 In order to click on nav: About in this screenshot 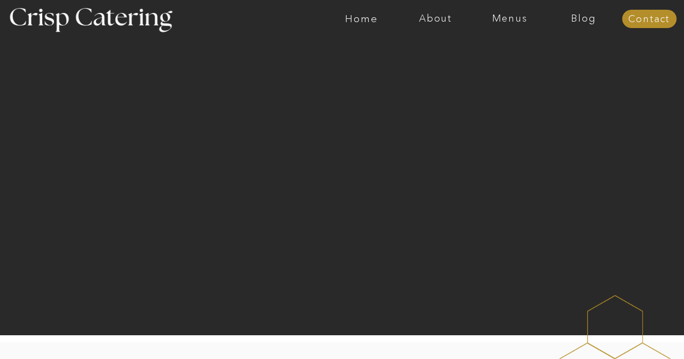, I will do `click(435, 19)`.